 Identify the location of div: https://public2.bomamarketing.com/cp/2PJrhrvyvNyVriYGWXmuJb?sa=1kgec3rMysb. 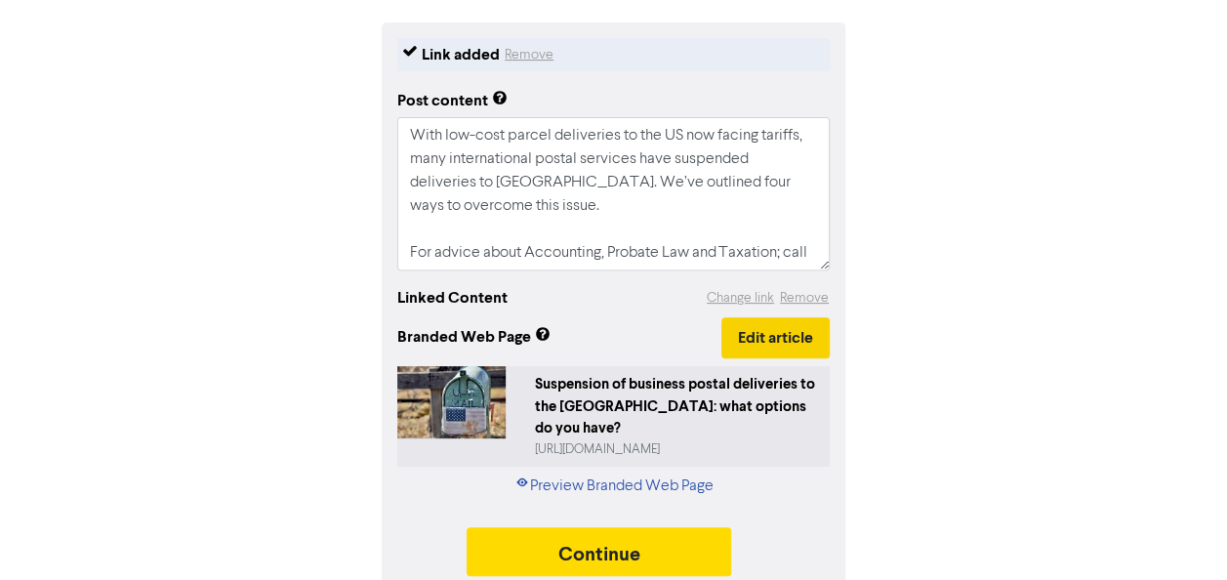
(679, 449).